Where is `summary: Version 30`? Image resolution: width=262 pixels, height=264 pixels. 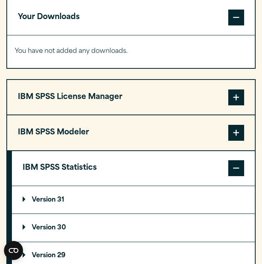
summary: Version 30 is located at coordinates (134, 227).